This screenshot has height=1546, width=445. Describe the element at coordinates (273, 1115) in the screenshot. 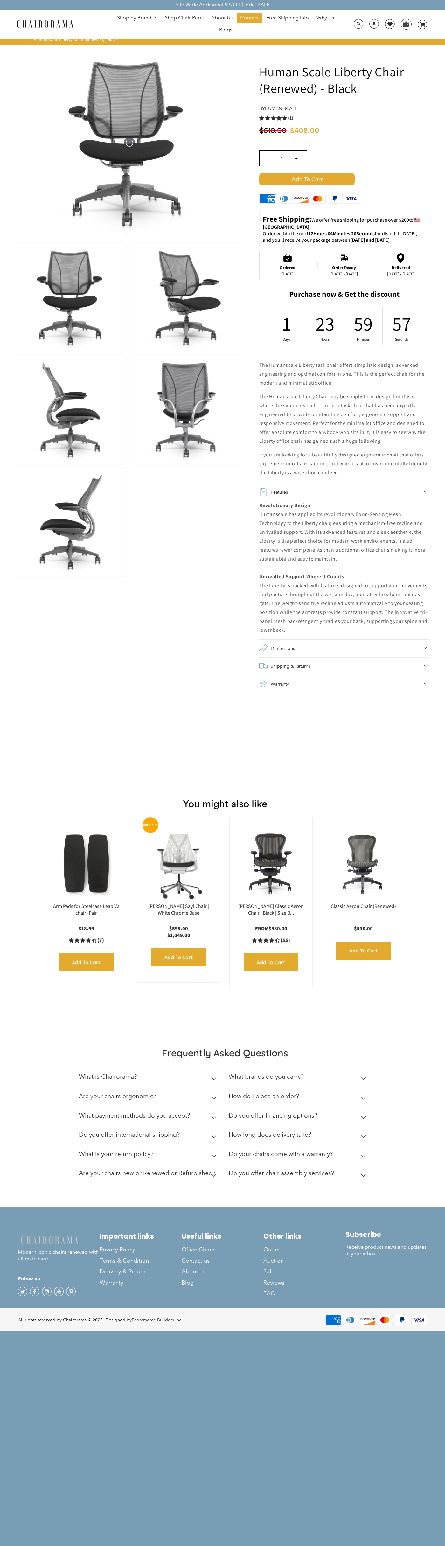

I see `h2: Do you offer financing options?` at that location.